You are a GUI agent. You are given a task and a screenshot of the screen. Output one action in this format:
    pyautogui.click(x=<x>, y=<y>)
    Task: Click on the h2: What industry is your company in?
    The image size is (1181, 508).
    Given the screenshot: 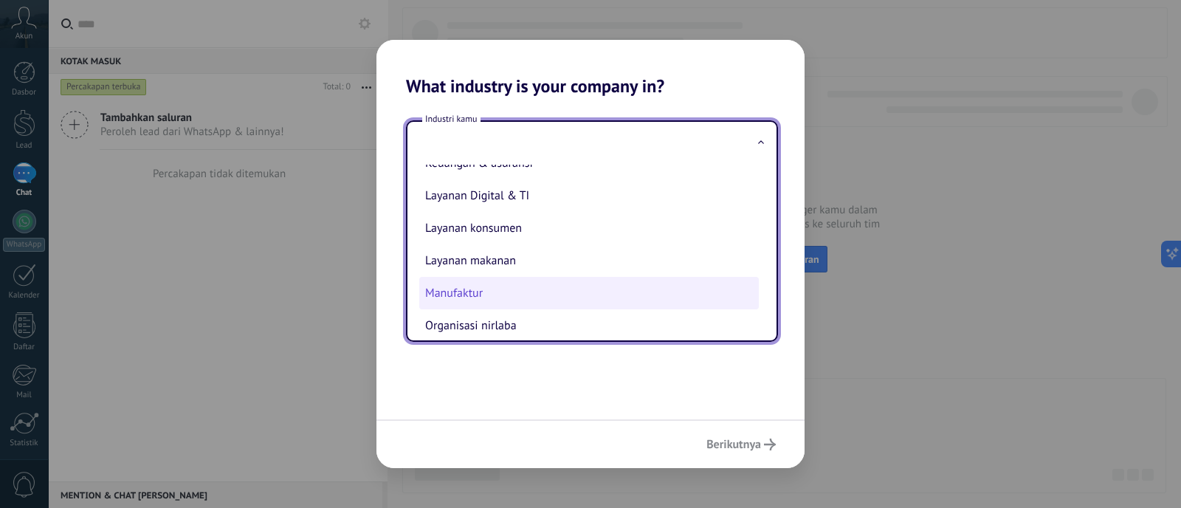 What is the action you would take?
    pyautogui.click(x=590, y=68)
    